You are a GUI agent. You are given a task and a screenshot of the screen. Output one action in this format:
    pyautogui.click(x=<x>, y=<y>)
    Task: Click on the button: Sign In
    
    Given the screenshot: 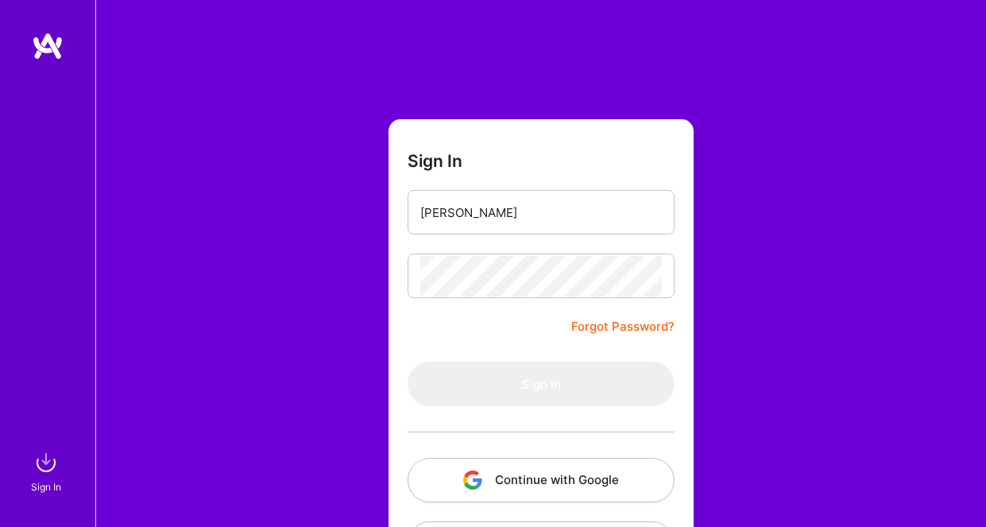 What is the action you would take?
    pyautogui.click(x=541, y=384)
    